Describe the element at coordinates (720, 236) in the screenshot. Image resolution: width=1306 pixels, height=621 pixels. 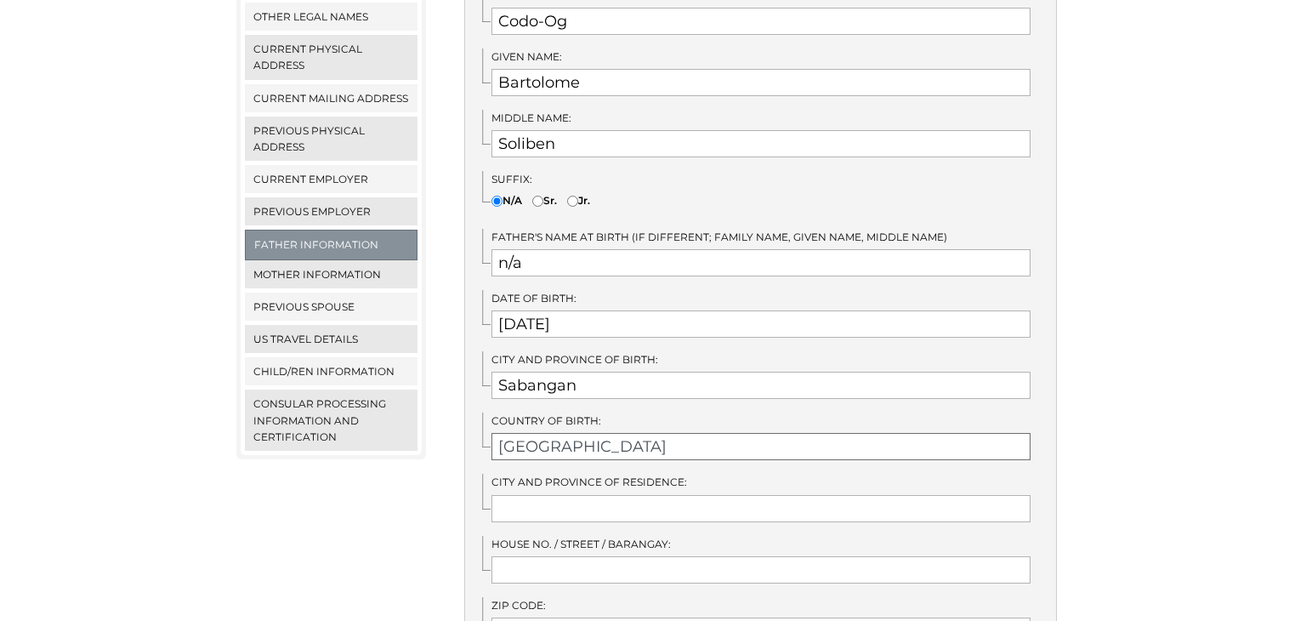
I see `span: Father's Name at Birth (if different; Family Name, Given Name, Middle Name)` at that location.